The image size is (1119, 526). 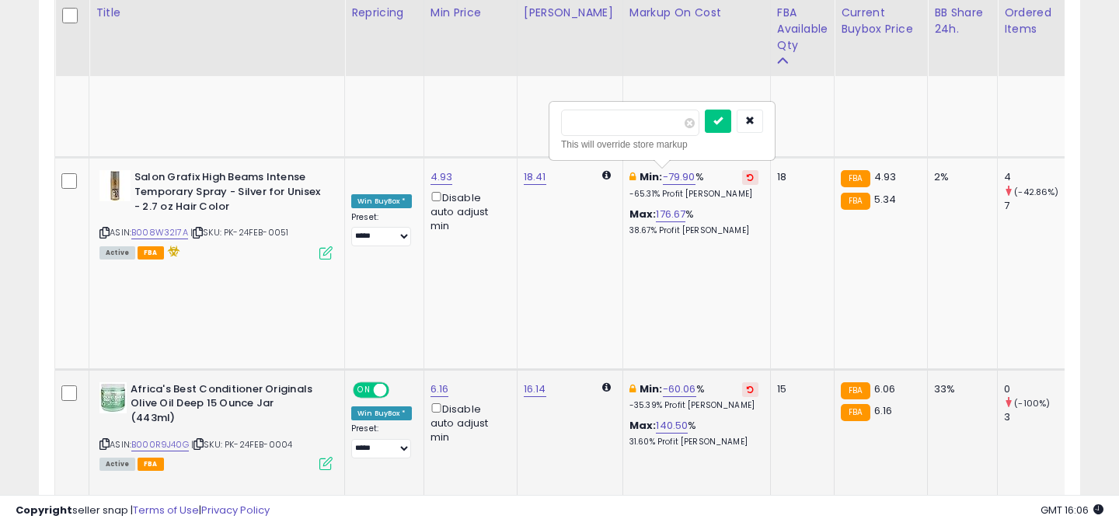 I want to click on img: 41acV0nWJ6L._SL40_.jpg, so click(x=113, y=398).